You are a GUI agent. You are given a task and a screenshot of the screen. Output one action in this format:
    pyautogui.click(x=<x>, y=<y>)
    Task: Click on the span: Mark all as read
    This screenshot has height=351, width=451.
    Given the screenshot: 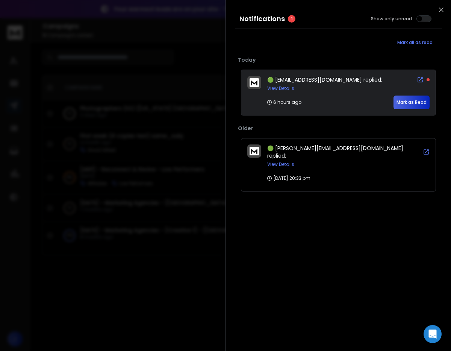 What is the action you would take?
    pyautogui.click(x=415, y=42)
    